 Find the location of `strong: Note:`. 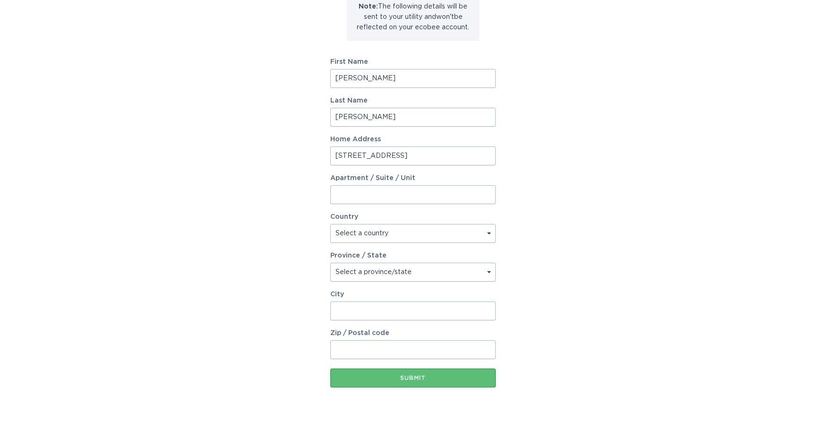

strong: Note: is located at coordinates (368, 7).